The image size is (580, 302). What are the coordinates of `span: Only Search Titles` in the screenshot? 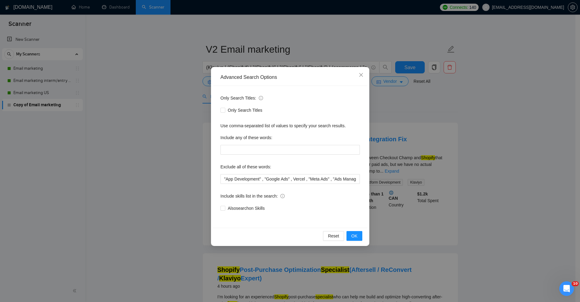 It's located at (245, 110).